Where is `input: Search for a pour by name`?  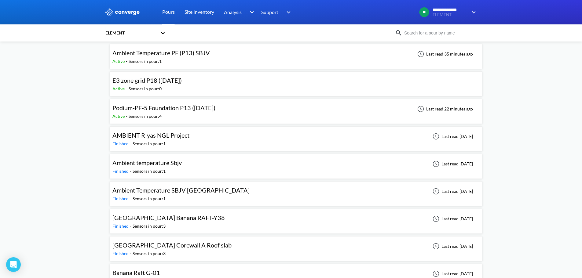
input: Search for a pour by name is located at coordinates (440, 33).